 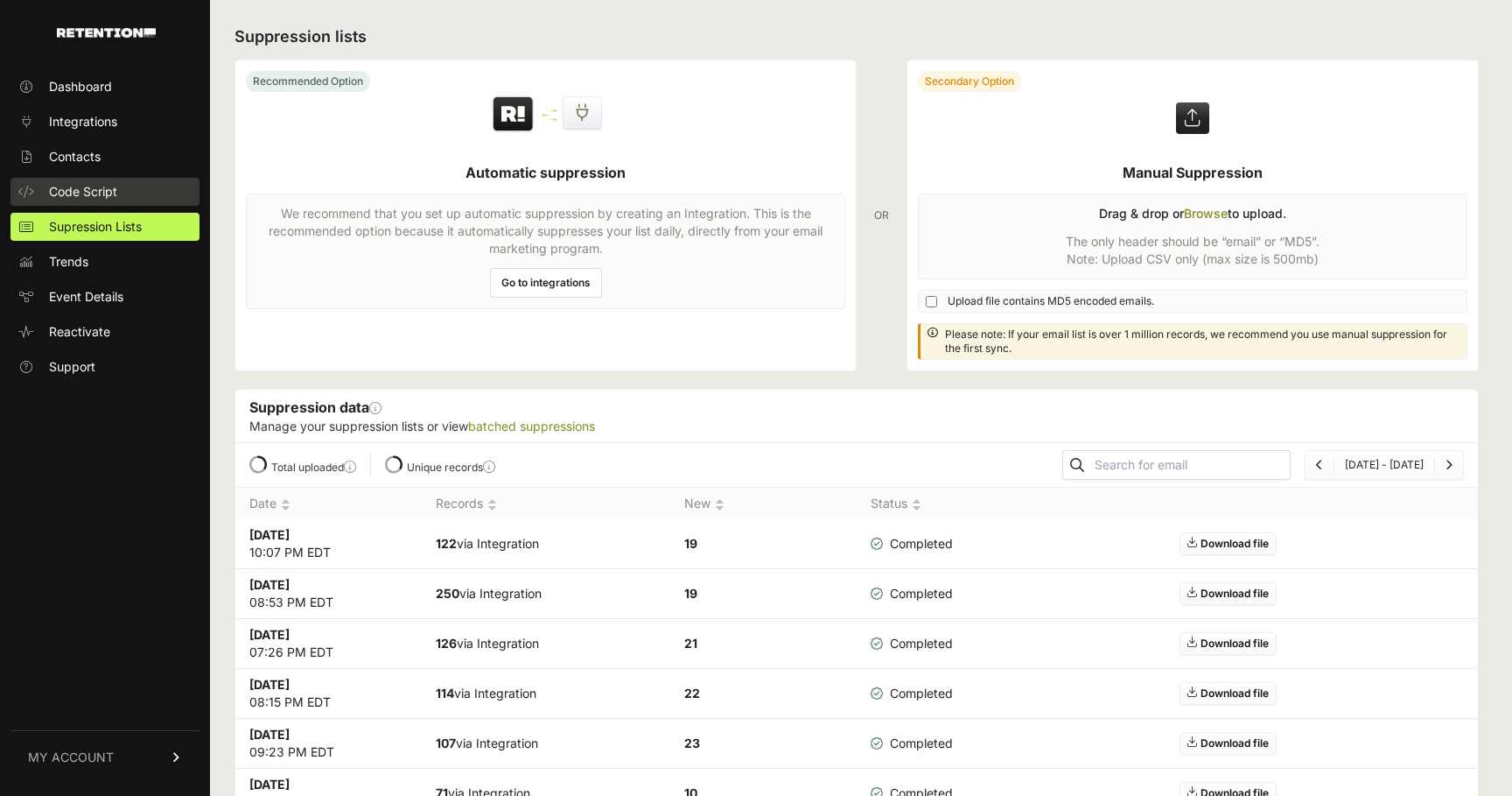 I want to click on td: 07:26 PM EDT, so click(x=328, y=643).